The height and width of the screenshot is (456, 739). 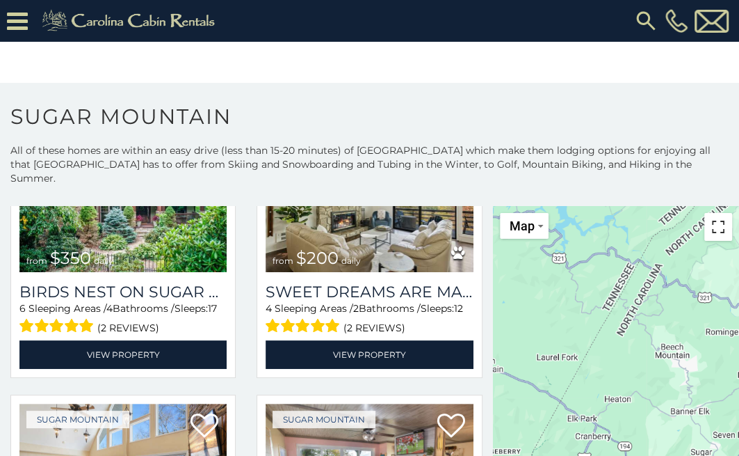 I want to click on h3: Sweet Dreams Are Made Of Skis, so click(x=369, y=291).